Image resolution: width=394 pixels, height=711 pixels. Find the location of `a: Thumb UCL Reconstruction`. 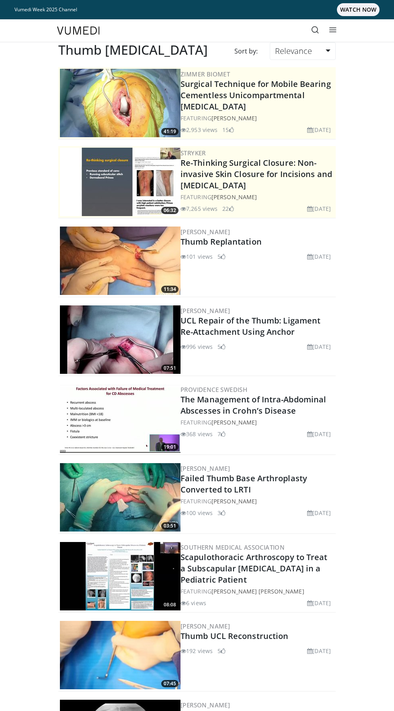

a: Thumb UCL Reconstruction is located at coordinates (234, 636).